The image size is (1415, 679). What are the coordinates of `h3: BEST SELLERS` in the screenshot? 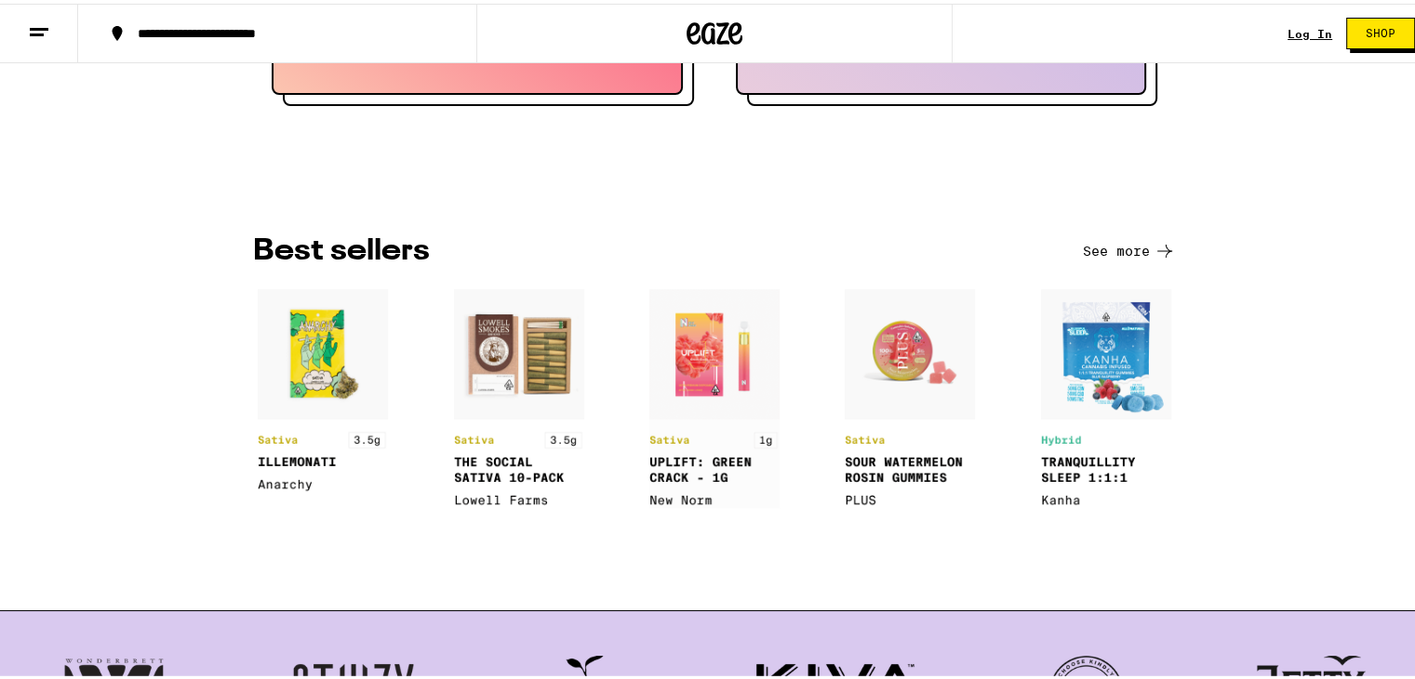 It's located at (341, 248).